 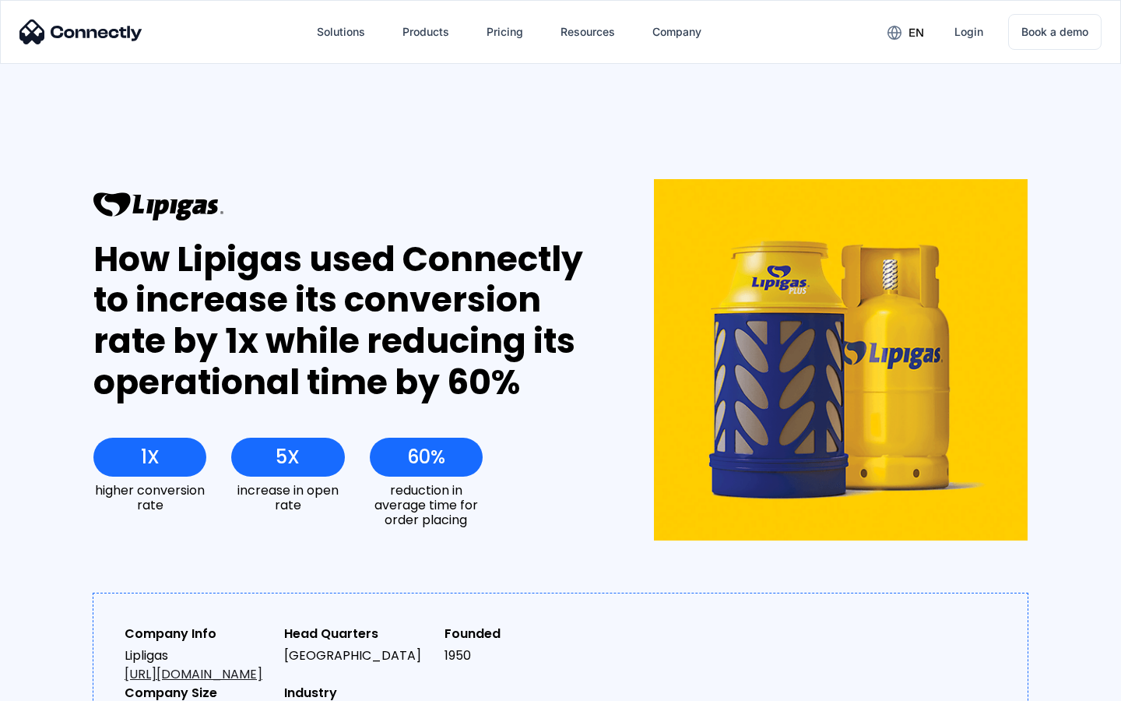 I want to click on div: 1950, so click(x=518, y=656).